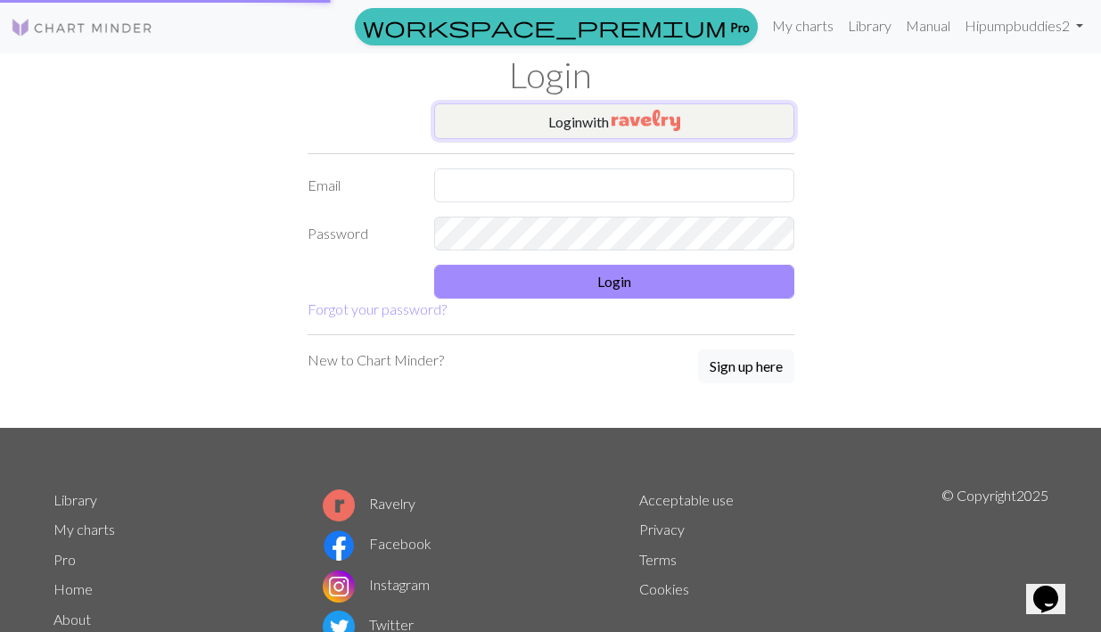 The image size is (1101, 632). I want to click on span: workspace_premium, so click(545, 27).